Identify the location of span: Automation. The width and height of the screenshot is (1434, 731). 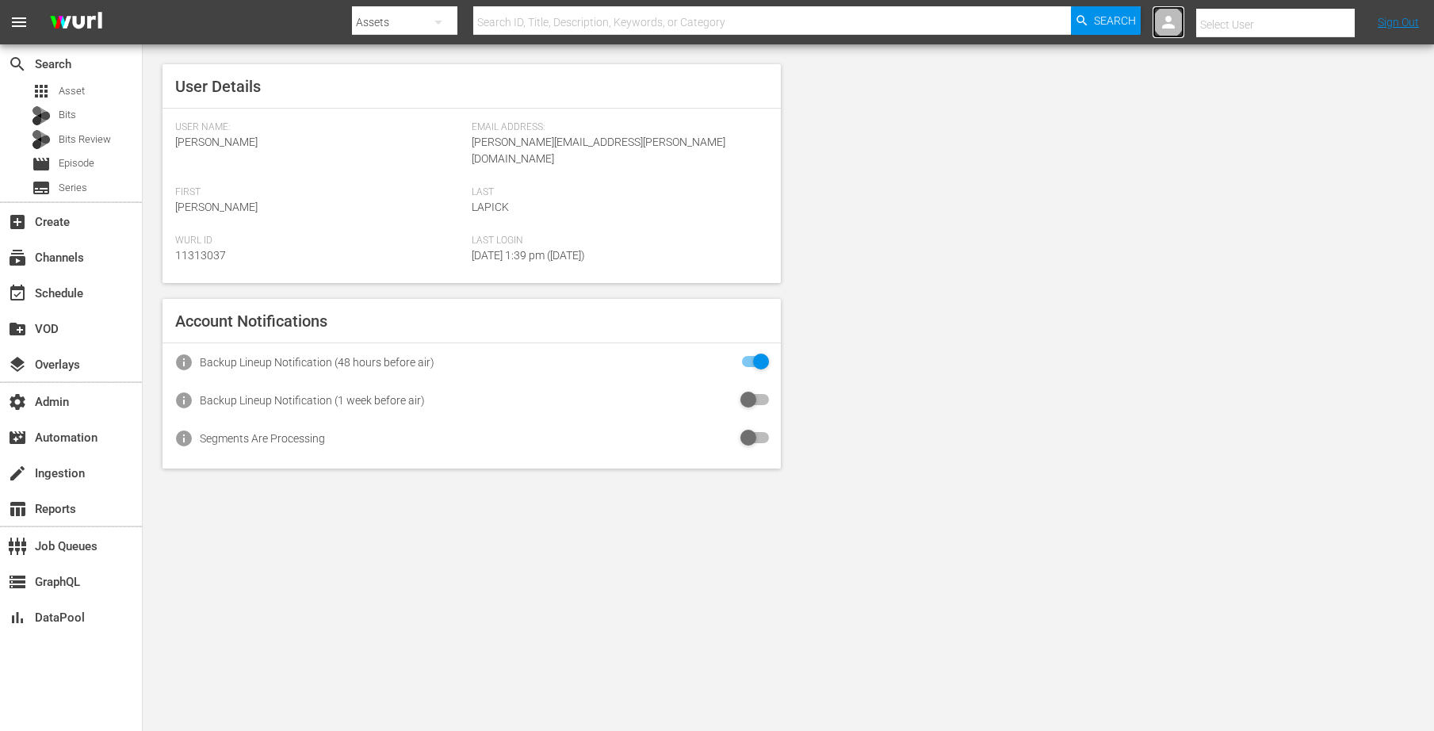
(17, 438).